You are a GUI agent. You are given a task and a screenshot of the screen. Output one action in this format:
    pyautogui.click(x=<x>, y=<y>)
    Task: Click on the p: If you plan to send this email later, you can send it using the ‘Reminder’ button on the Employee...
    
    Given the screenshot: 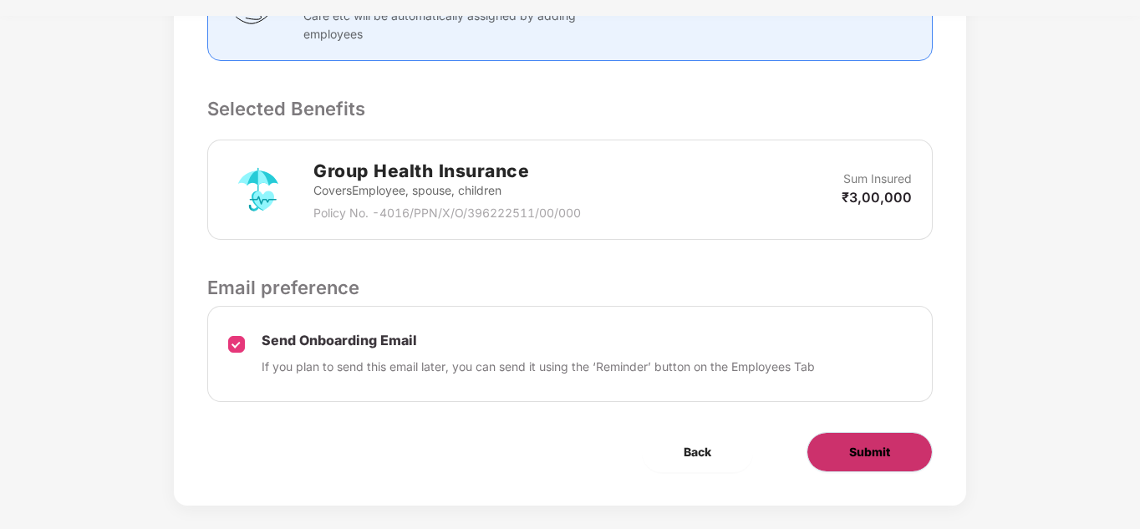 What is the action you would take?
    pyautogui.click(x=538, y=367)
    